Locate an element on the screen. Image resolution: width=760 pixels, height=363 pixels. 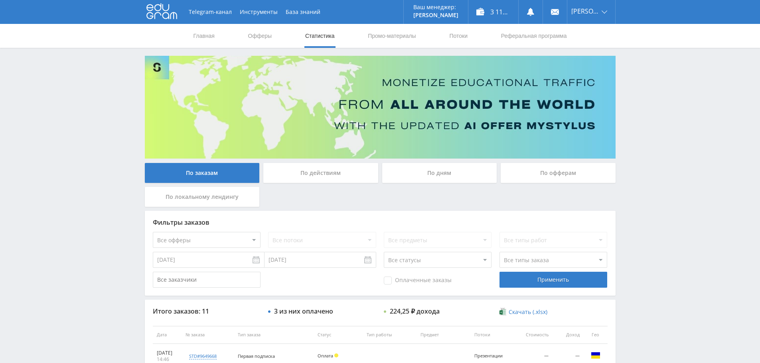
a: Офферы is located at coordinates (260, 36).